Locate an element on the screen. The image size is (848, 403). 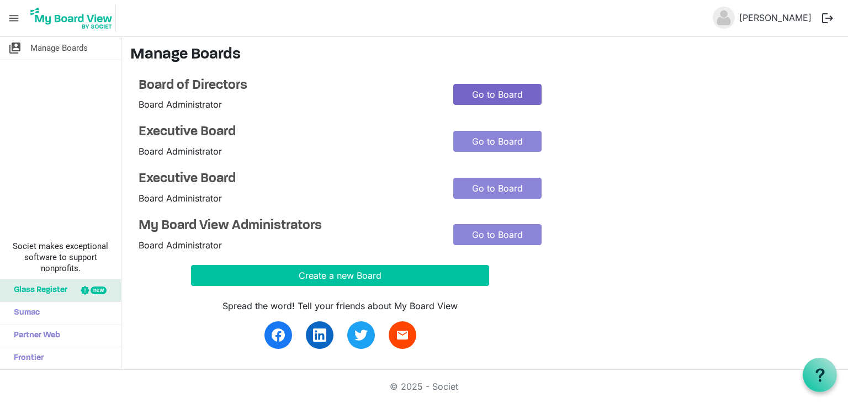
img: twitter.svg is located at coordinates (361, 335).